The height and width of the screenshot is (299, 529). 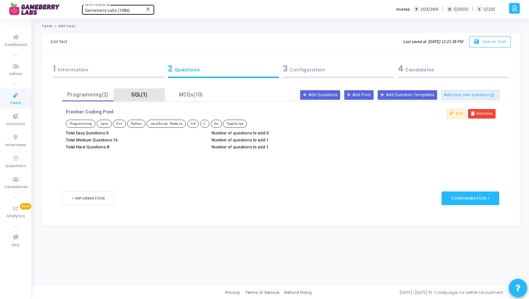 What do you see at coordinates (16, 45) in the screenshot?
I see `span: Dashboard` at bounding box center [16, 45].